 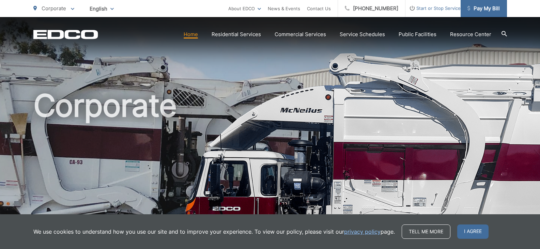 I want to click on span: English, so click(x=101, y=9).